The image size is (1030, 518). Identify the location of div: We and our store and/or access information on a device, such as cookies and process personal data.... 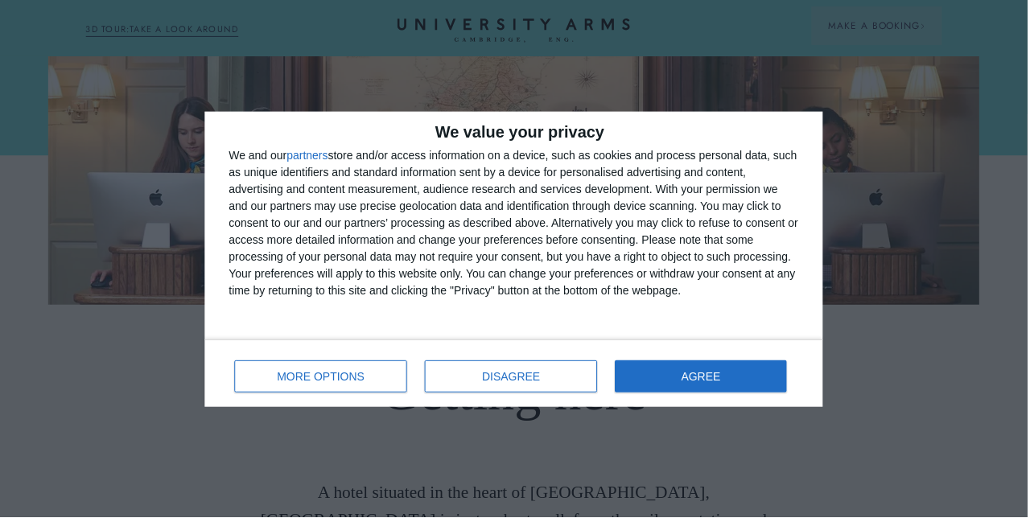
(515, 224).